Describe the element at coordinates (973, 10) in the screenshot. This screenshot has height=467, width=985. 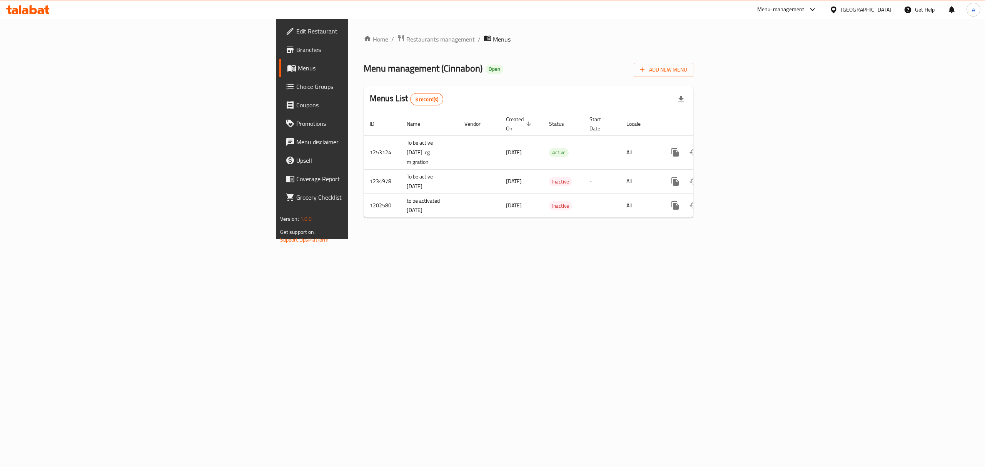
I see `span: A` at that location.